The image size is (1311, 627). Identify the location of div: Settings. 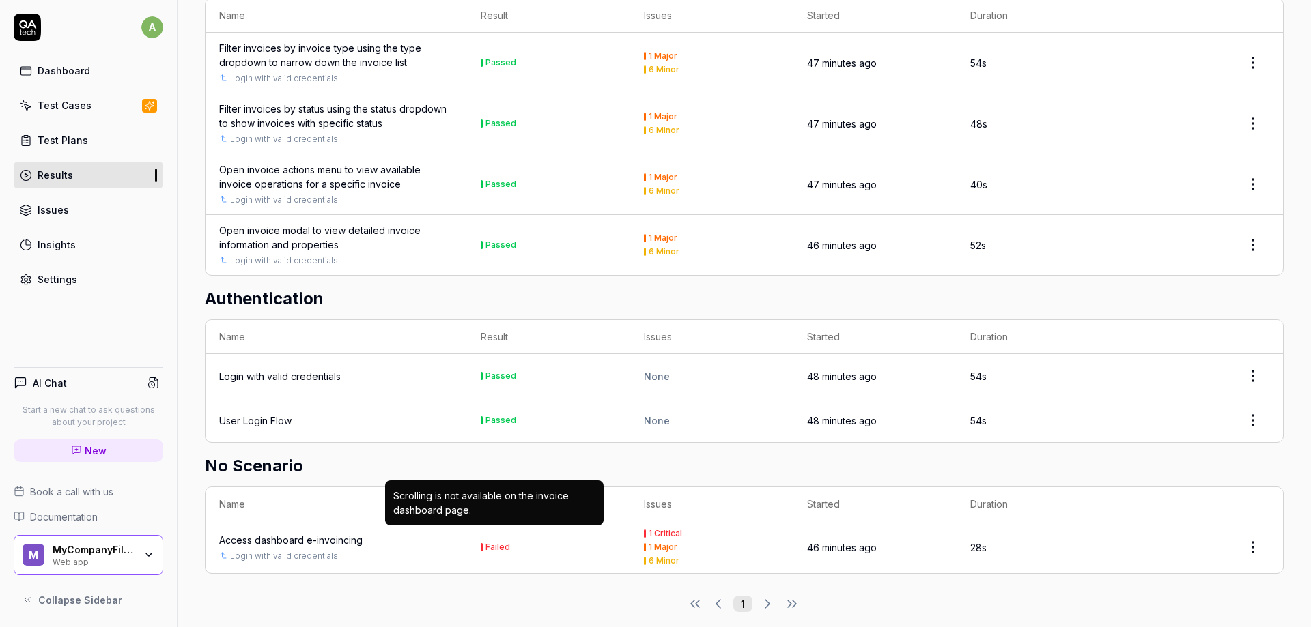
(57, 279).